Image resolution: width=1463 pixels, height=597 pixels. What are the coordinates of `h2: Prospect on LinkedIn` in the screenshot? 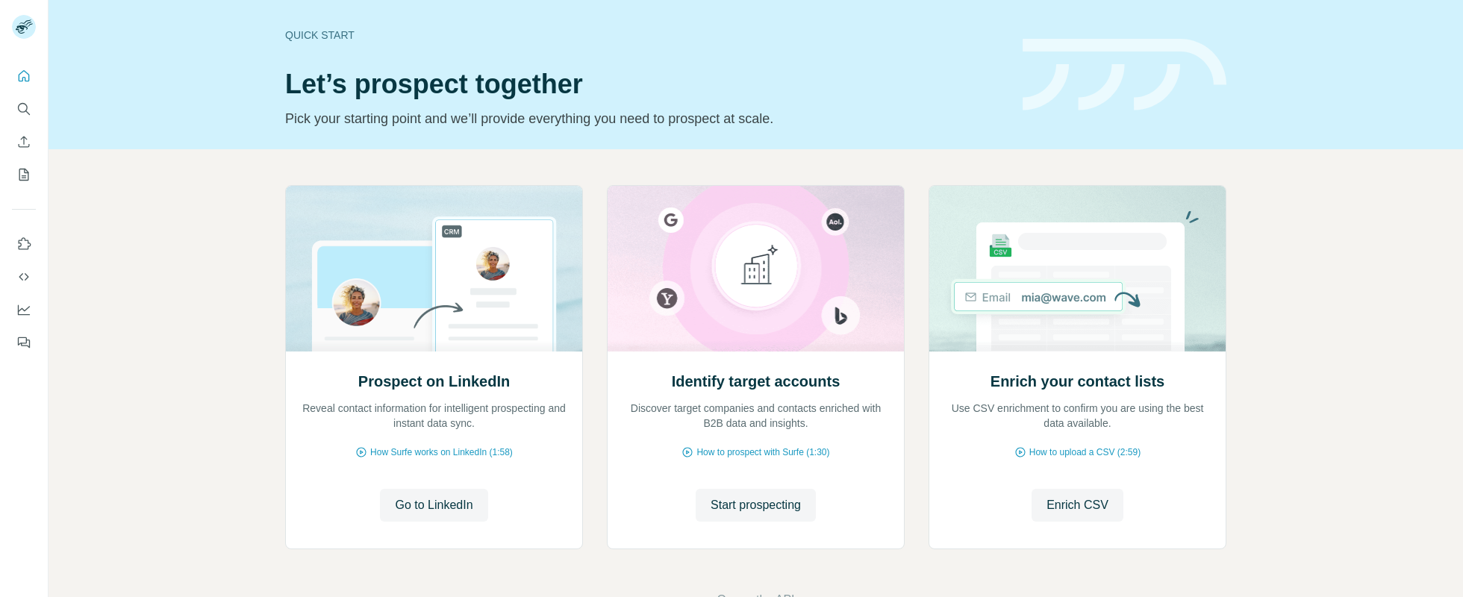 It's located at (434, 381).